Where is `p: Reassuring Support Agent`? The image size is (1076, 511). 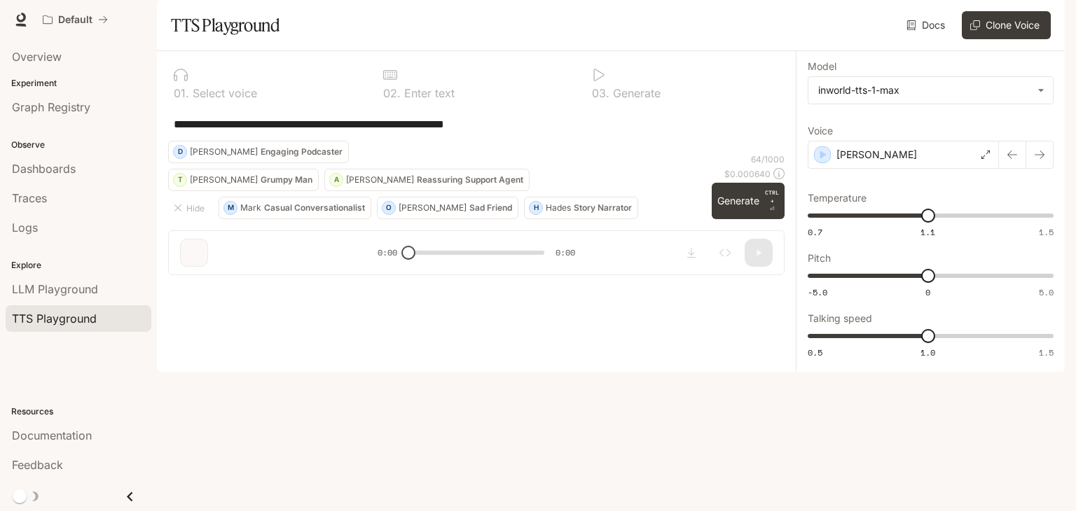
p: Reassuring Support Agent is located at coordinates (470, 180).